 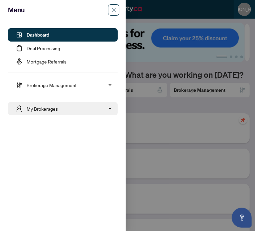 I want to click on span: Brokerage Management, so click(x=70, y=85).